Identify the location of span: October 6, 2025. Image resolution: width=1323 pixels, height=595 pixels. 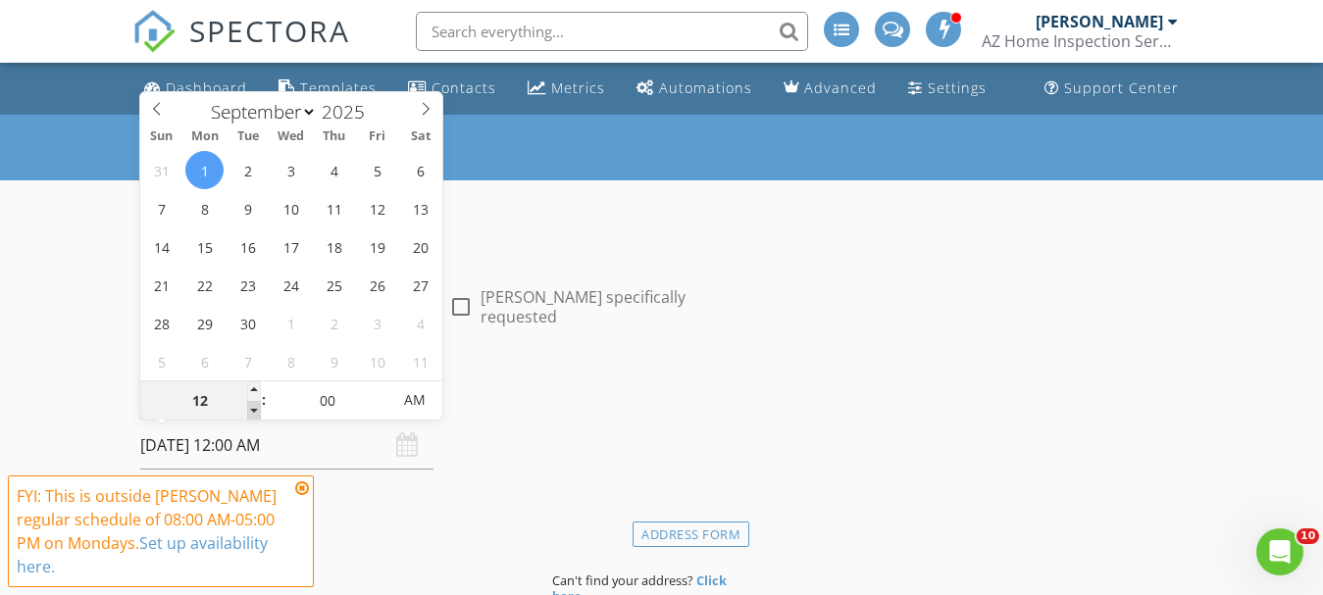
(204, 361).